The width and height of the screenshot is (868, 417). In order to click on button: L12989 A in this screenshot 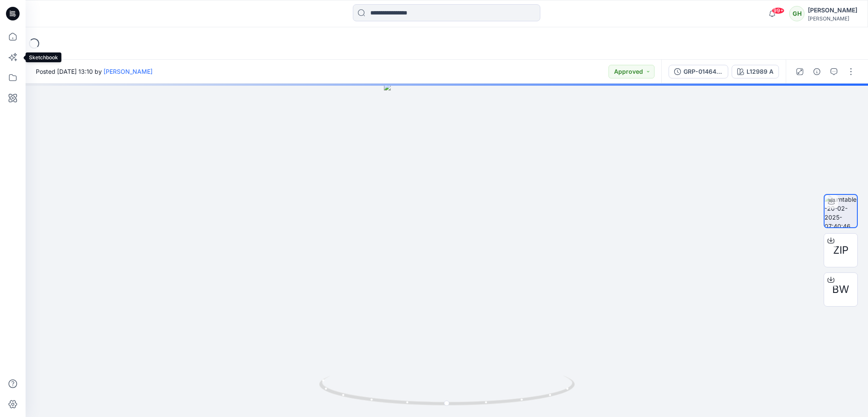, I will do `click(755, 72)`.